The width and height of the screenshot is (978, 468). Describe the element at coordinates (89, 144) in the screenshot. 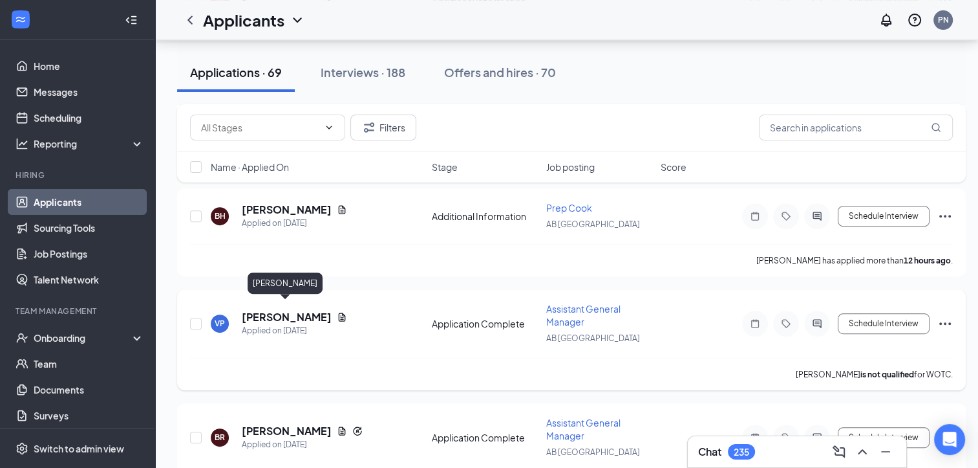

I see `div: Reporting` at that location.